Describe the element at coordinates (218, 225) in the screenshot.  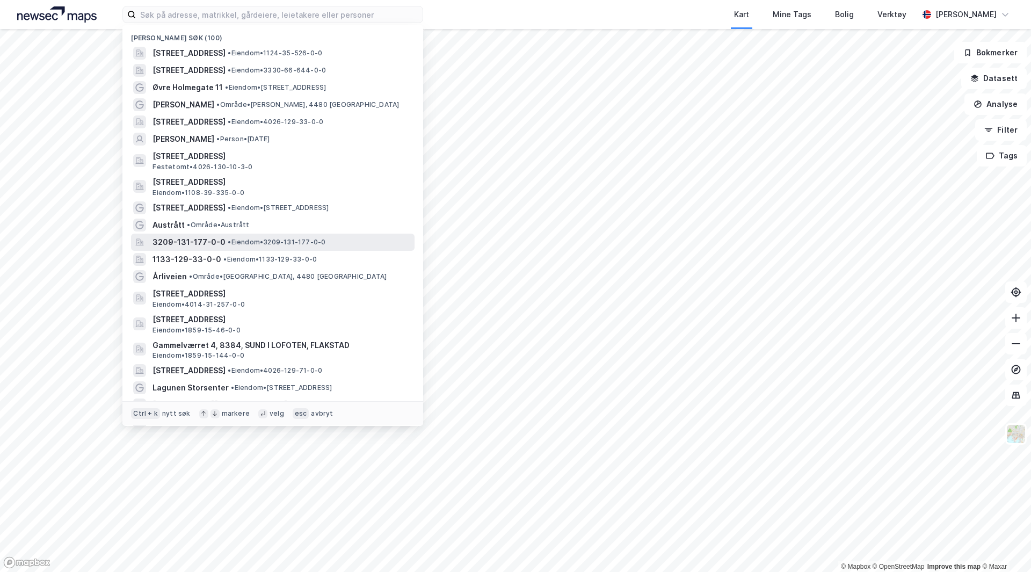
I see `span: Område • Austrått` at that location.